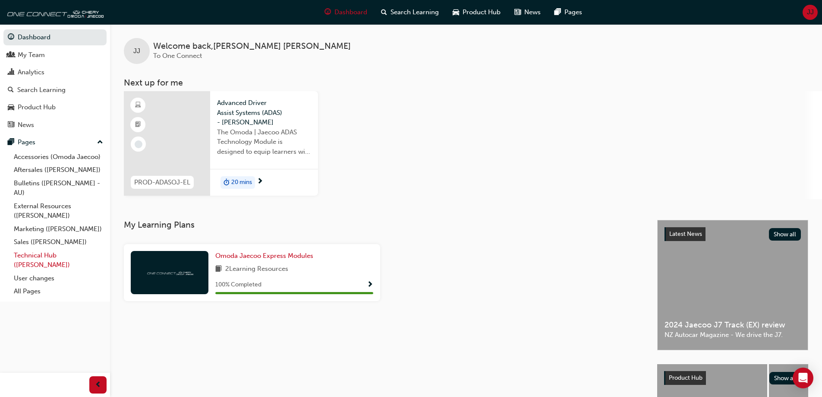 The height and width of the screenshot is (397, 822). What do you see at coordinates (686, 233) in the screenshot?
I see `span: Latest News` at bounding box center [686, 233].